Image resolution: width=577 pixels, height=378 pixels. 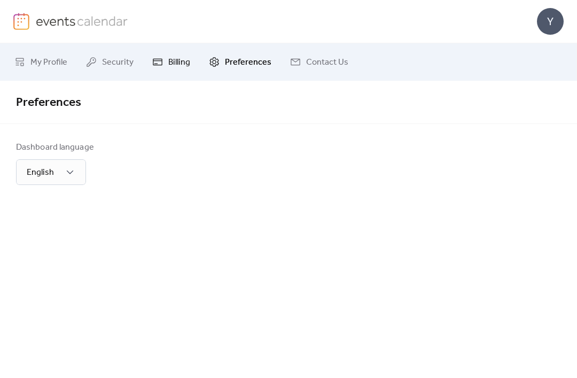 I want to click on span: Security, so click(x=118, y=63).